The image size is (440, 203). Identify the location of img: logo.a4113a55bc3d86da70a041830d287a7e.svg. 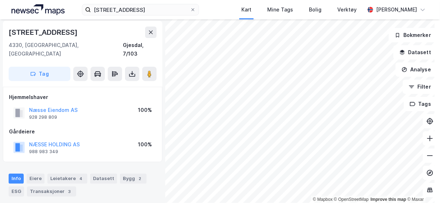
(38, 10).